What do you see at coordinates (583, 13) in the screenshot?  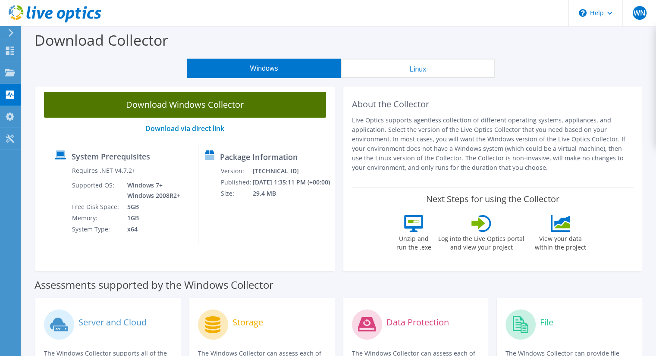 I see `svg: \n` at bounding box center [583, 13].